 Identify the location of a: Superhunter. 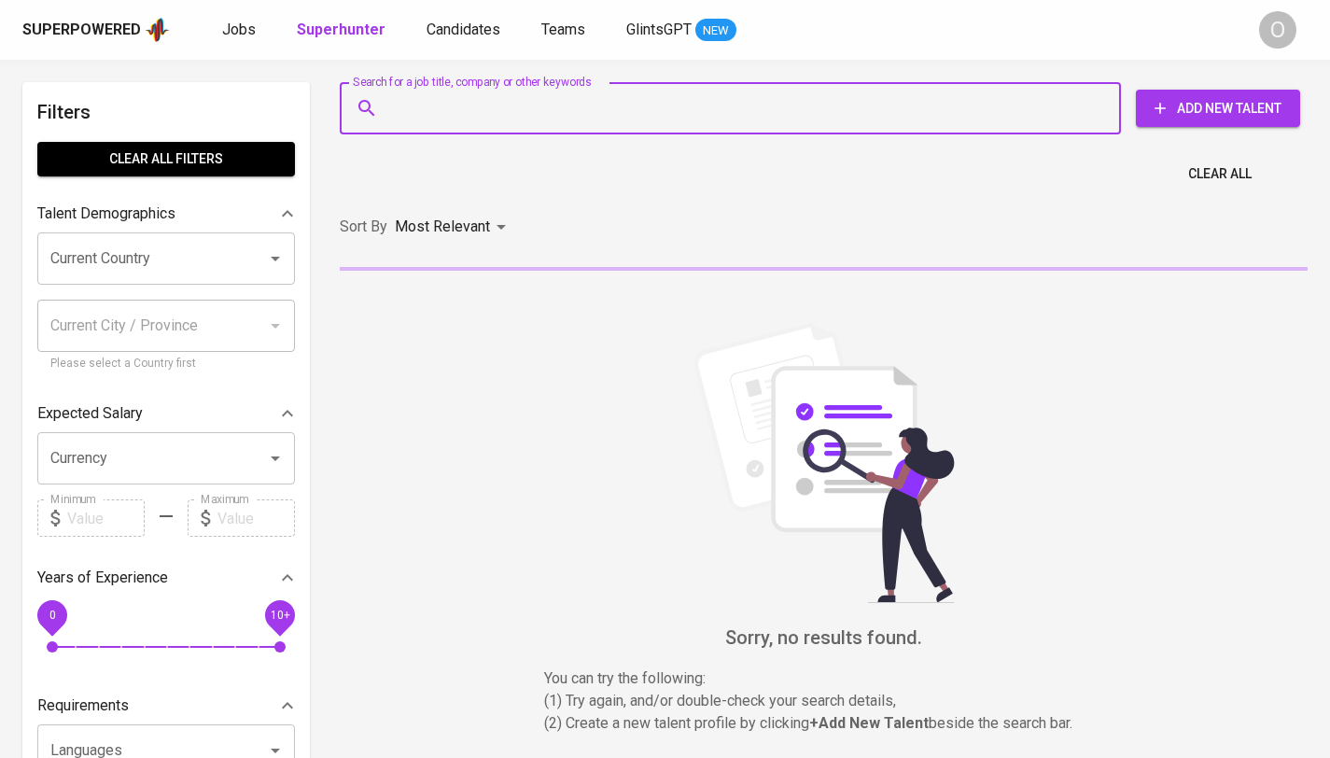
(343, 30).